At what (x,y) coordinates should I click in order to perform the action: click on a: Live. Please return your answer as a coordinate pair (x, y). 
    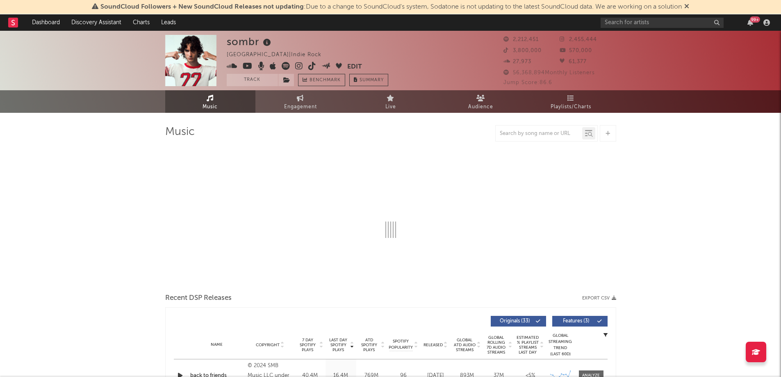
    Looking at the image, I should click on (391, 101).